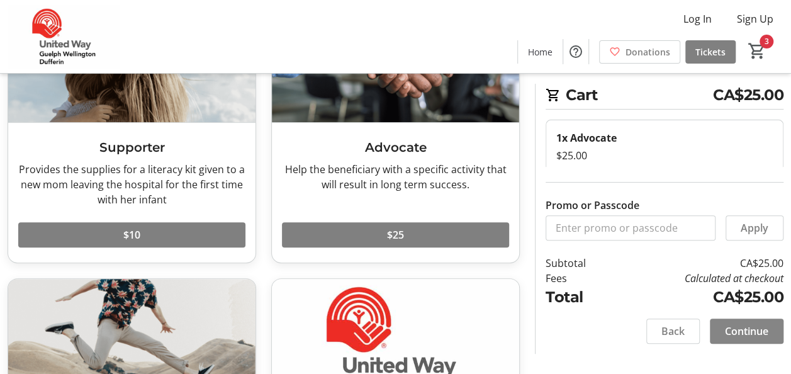 This screenshot has width=791, height=374. What do you see at coordinates (754, 228) in the screenshot?
I see `button: Apply` at bounding box center [754, 228].